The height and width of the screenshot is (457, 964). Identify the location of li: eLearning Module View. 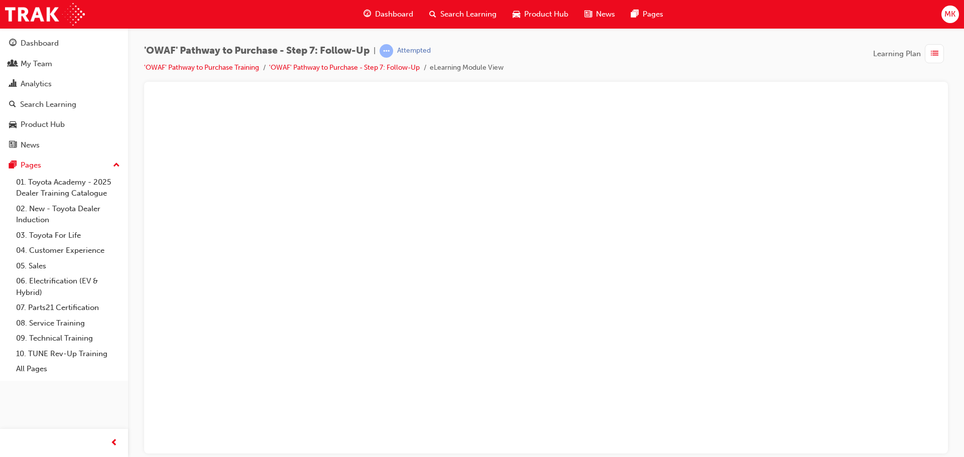
(466, 68).